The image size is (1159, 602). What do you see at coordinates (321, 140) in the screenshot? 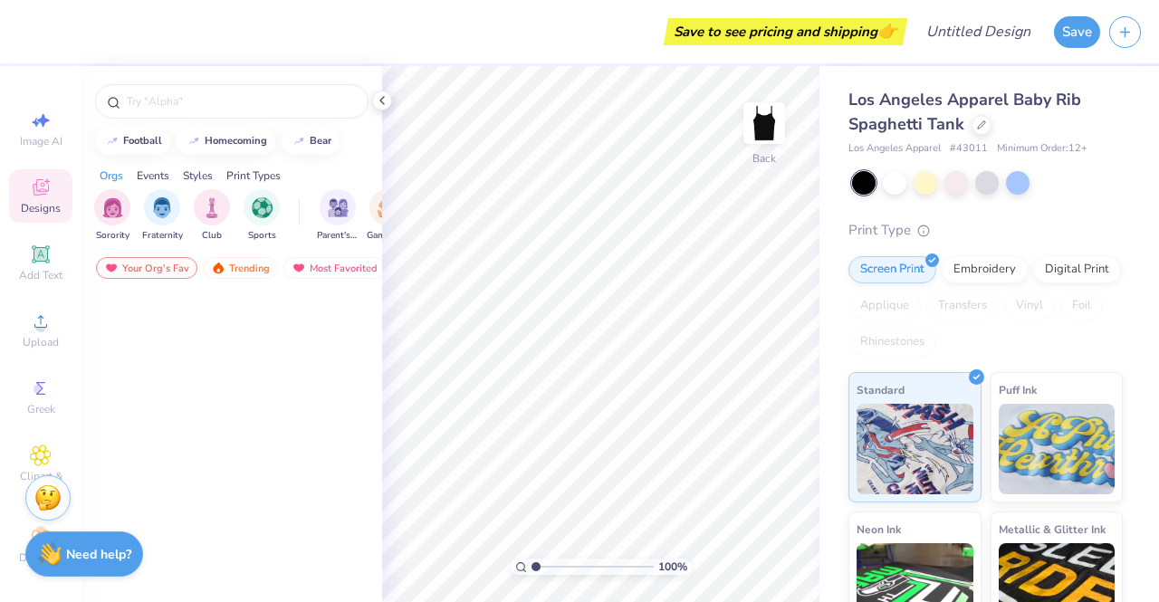
I see `div: bear` at bounding box center [321, 140].